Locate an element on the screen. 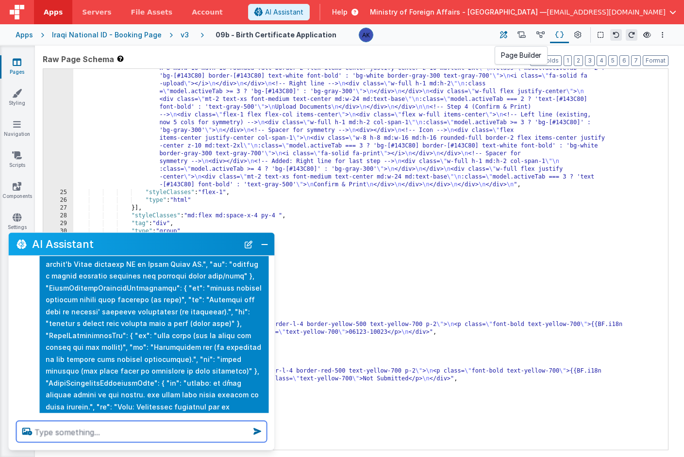 The height and width of the screenshot is (457, 684). button: AI Assistant is located at coordinates (279, 12).